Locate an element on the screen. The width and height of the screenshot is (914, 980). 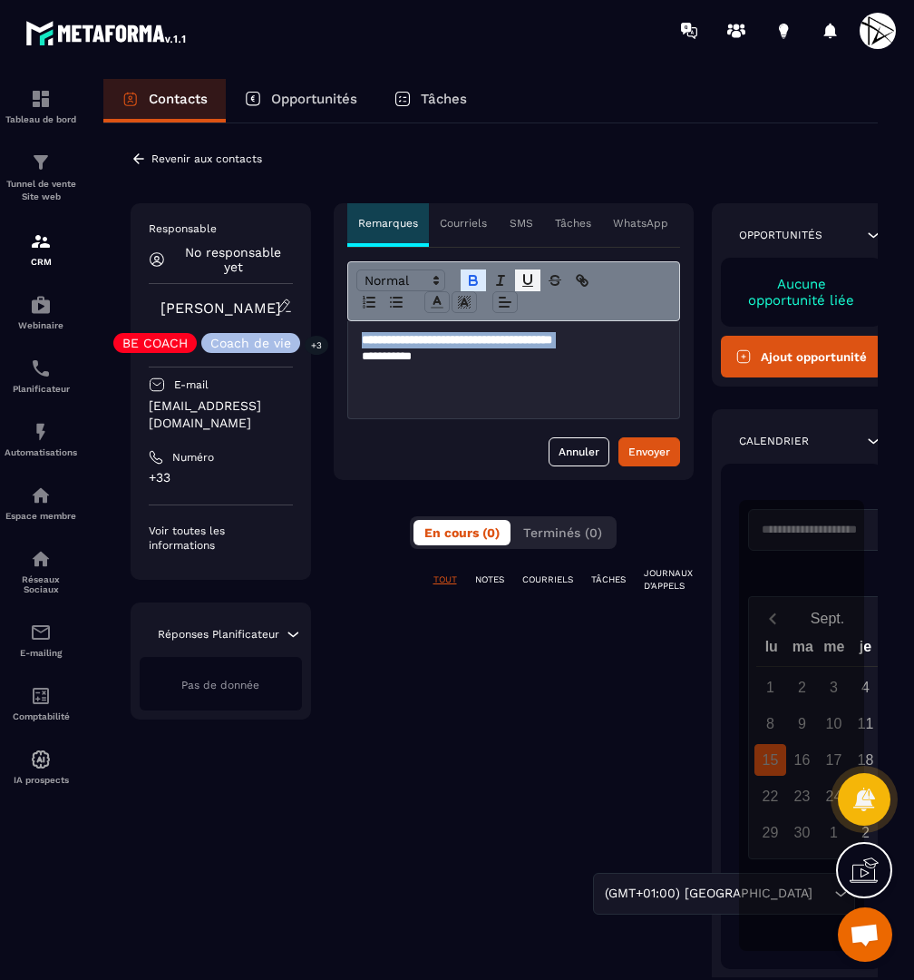
span: Pas de donnée is located at coordinates (220, 685).